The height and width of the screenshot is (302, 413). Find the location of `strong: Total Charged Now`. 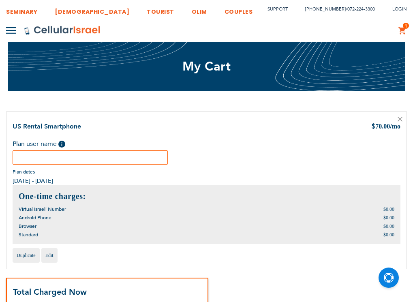

strong: Total Charged Now is located at coordinates (50, 292).